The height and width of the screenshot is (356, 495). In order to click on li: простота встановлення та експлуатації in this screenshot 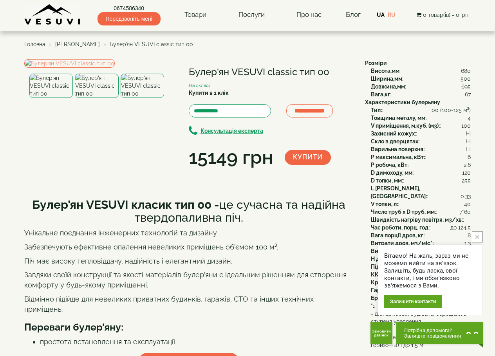, I will do `click(197, 342)`.